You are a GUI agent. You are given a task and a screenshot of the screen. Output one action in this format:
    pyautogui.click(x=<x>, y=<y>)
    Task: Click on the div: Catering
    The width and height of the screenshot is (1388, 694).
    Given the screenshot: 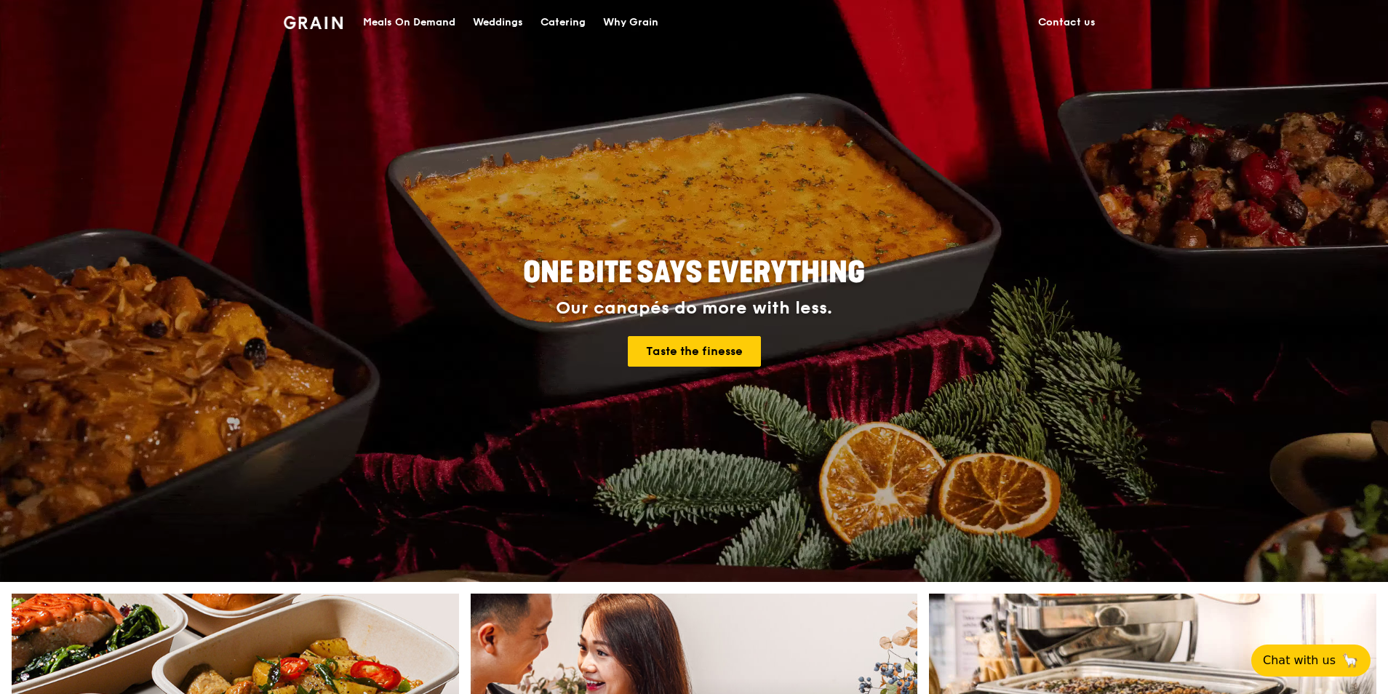 What is the action you would take?
    pyautogui.click(x=563, y=23)
    